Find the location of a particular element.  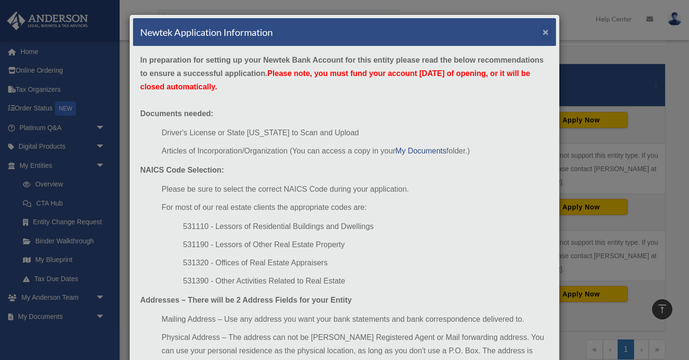

a: My Documents is located at coordinates (420, 151).